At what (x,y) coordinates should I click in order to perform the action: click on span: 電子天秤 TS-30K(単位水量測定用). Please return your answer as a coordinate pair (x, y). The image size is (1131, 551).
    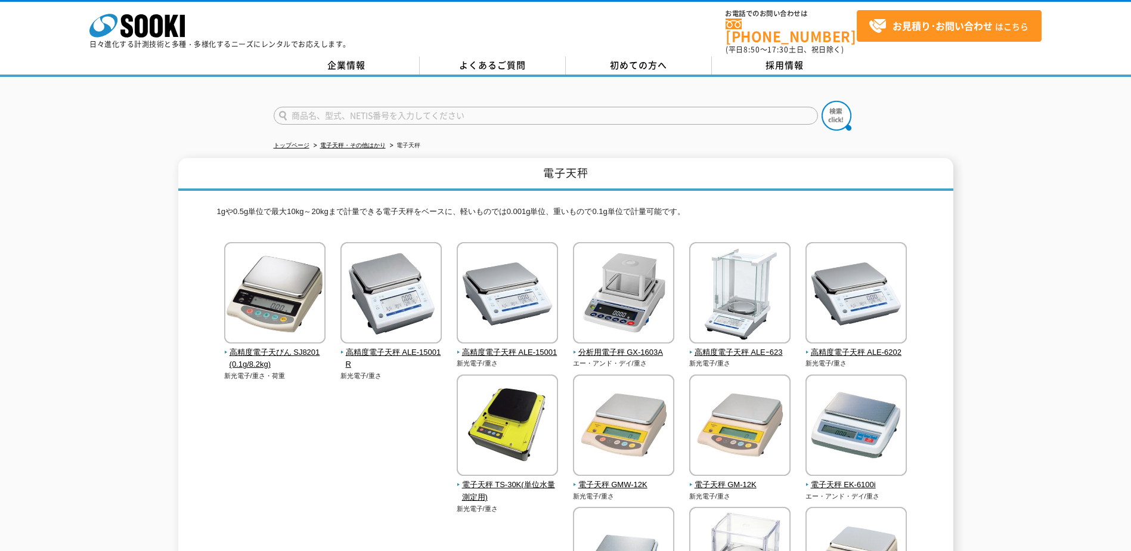
    Looking at the image, I should click on (508, 491).